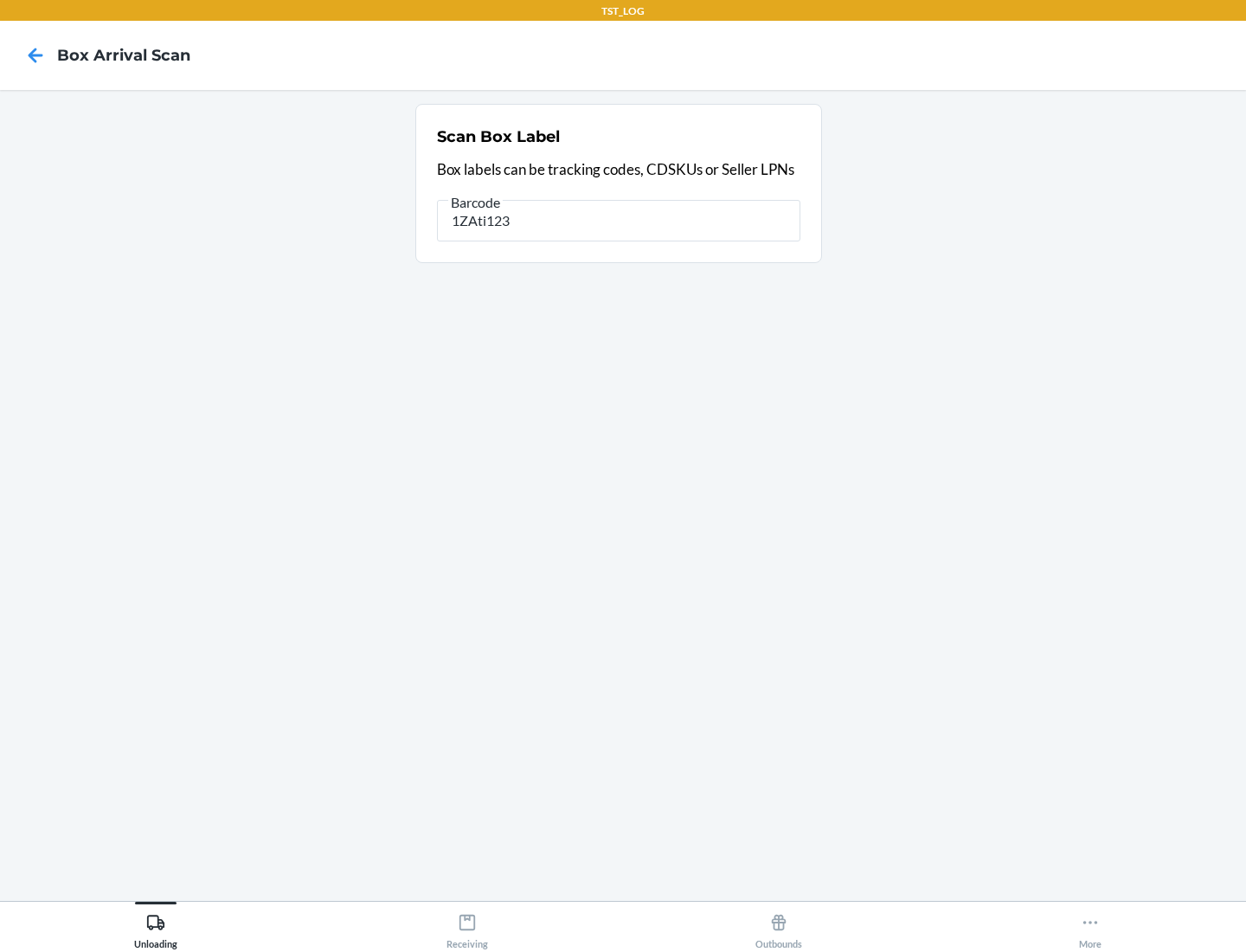 Image resolution: width=1246 pixels, height=952 pixels. Describe the element at coordinates (124, 55) in the screenshot. I see `h4: Box Arrival Scan` at that location.